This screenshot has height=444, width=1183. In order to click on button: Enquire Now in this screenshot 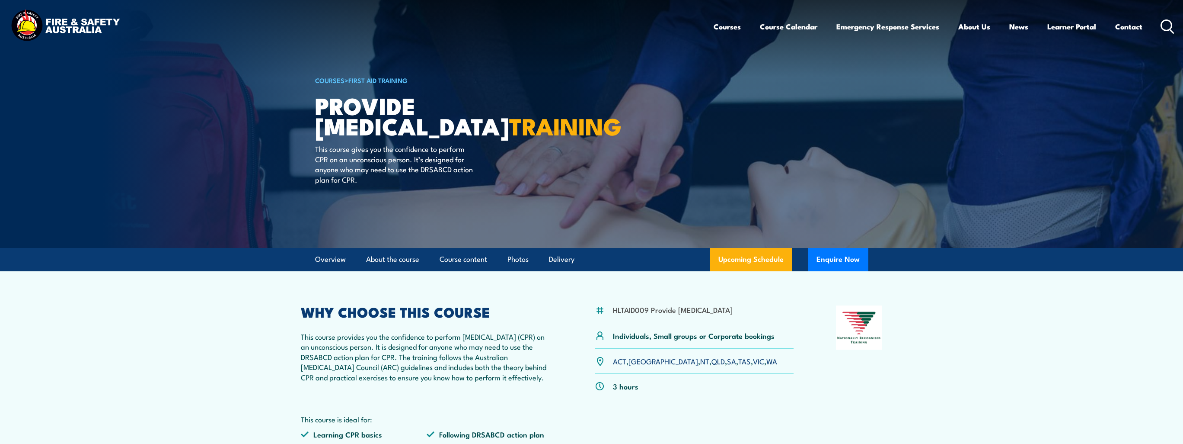, I will do `click(838, 259)`.